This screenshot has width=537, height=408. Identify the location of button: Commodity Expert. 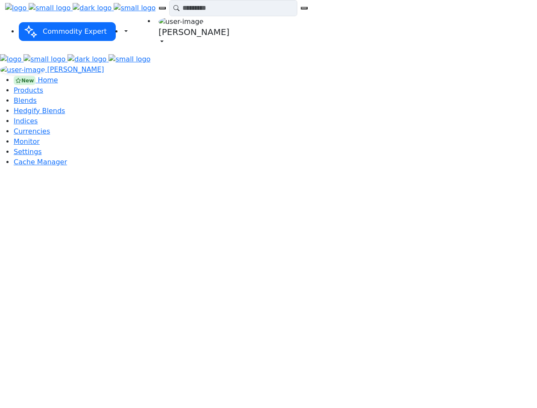
(67, 32).